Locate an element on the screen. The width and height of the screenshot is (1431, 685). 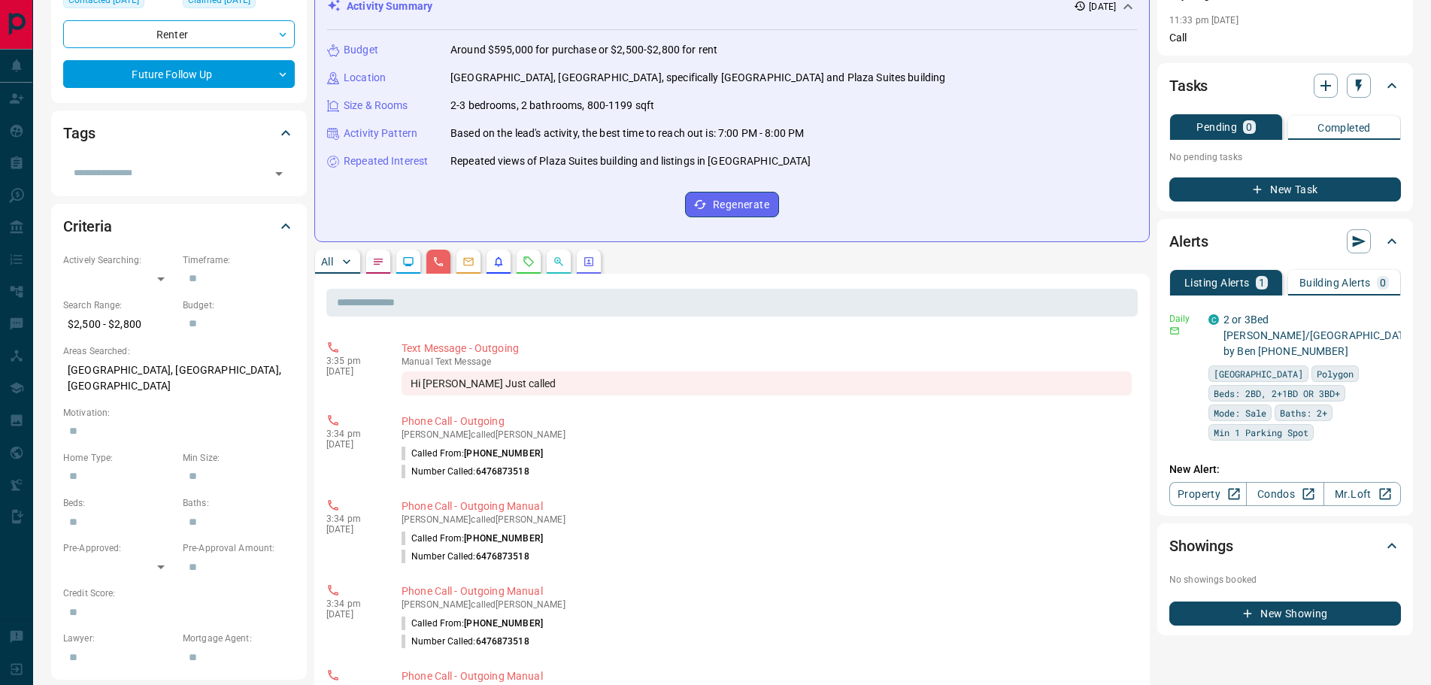
p: Text Message is located at coordinates (766, 362).